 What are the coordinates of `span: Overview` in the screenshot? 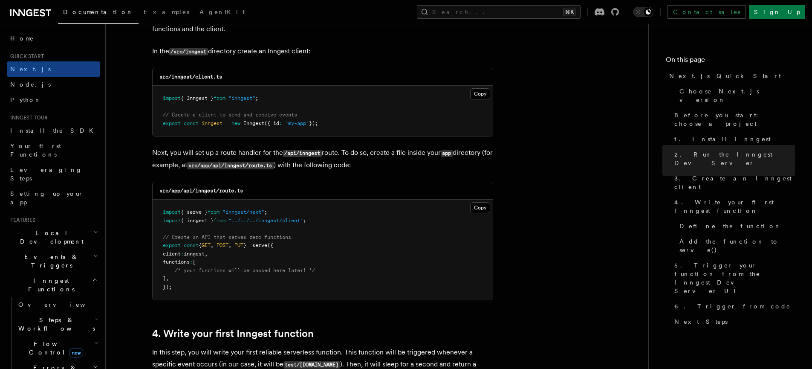 It's located at (62, 304).